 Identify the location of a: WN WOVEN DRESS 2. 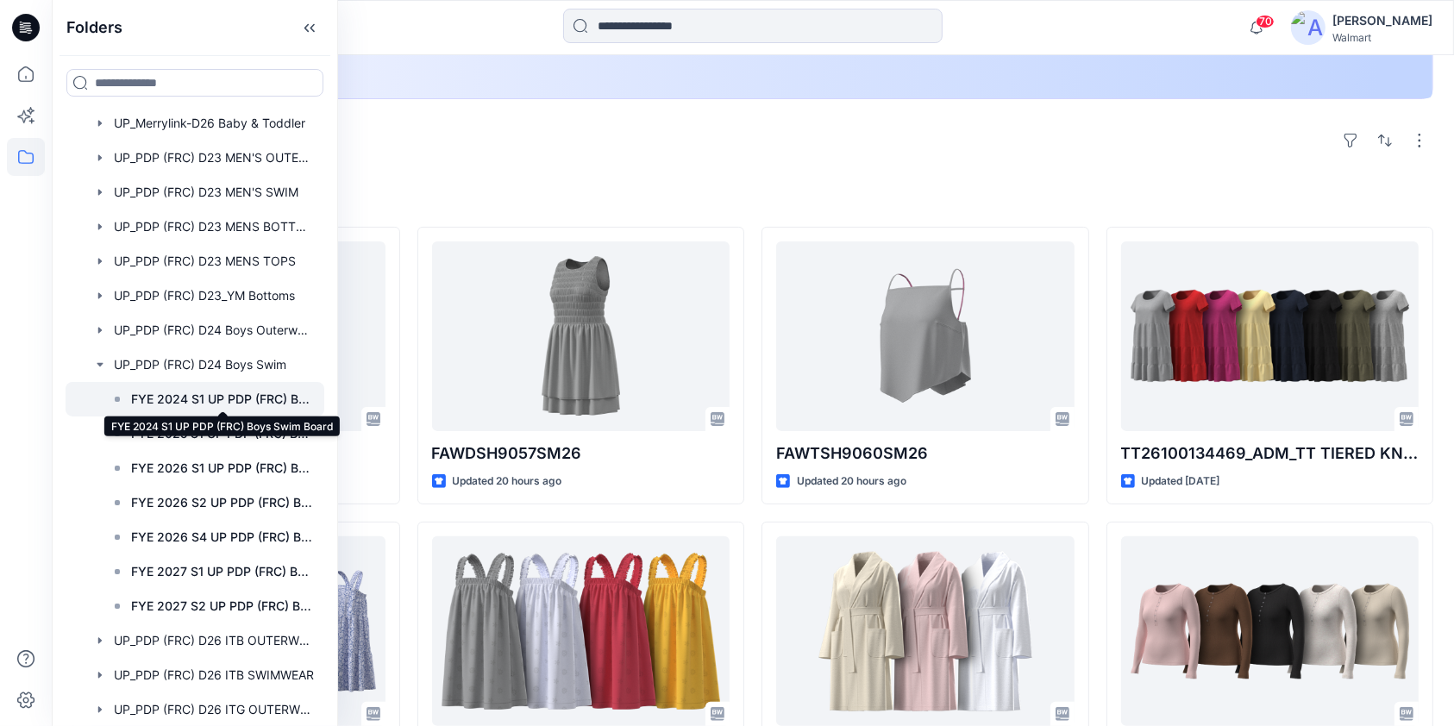
(581, 631).